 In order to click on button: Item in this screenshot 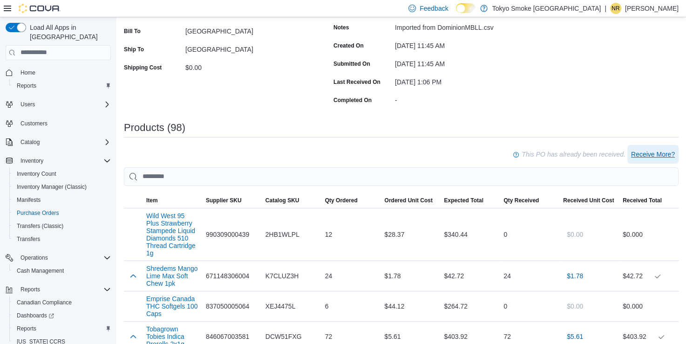, I will do `click(172, 200)`.